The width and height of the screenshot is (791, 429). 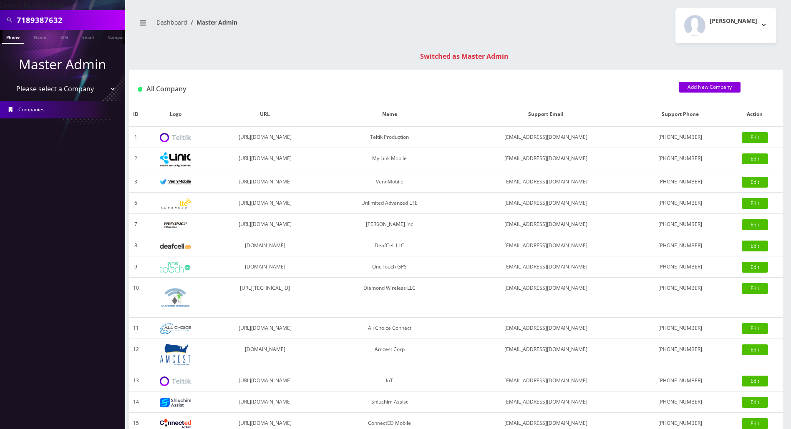 What do you see at coordinates (389, 267) in the screenshot?
I see `td: OneTouch GPS` at bounding box center [389, 267].